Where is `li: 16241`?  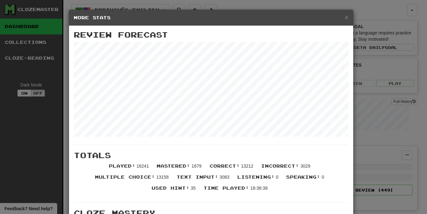 li: 16241 is located at coordinates (130, 169).